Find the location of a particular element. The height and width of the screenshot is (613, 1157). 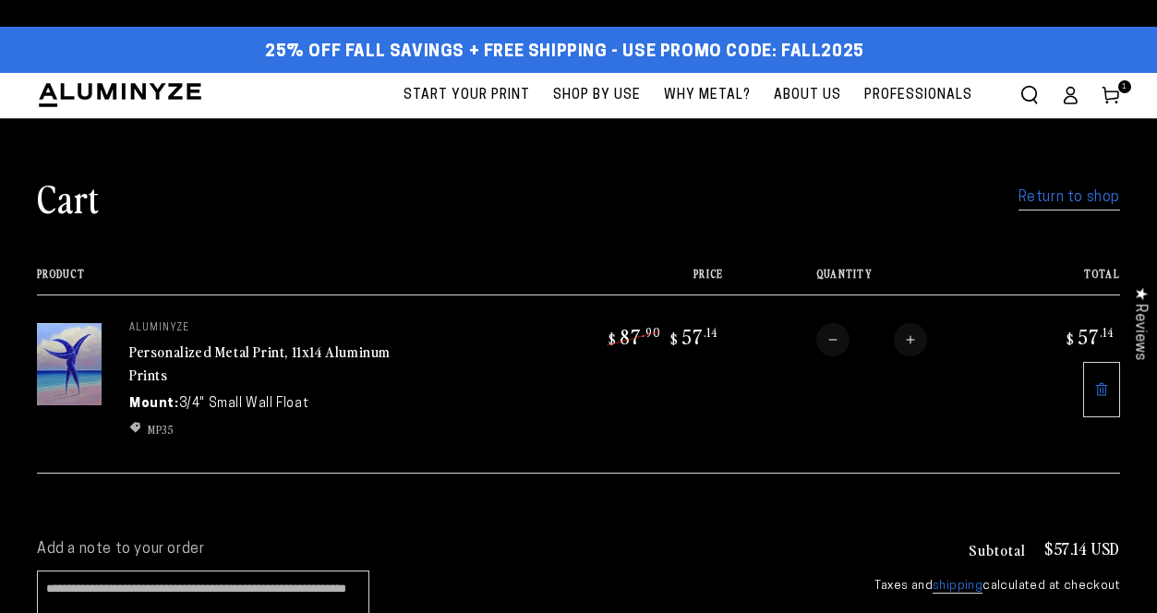

h3: Subtotal is located at coordinates (998, 550).